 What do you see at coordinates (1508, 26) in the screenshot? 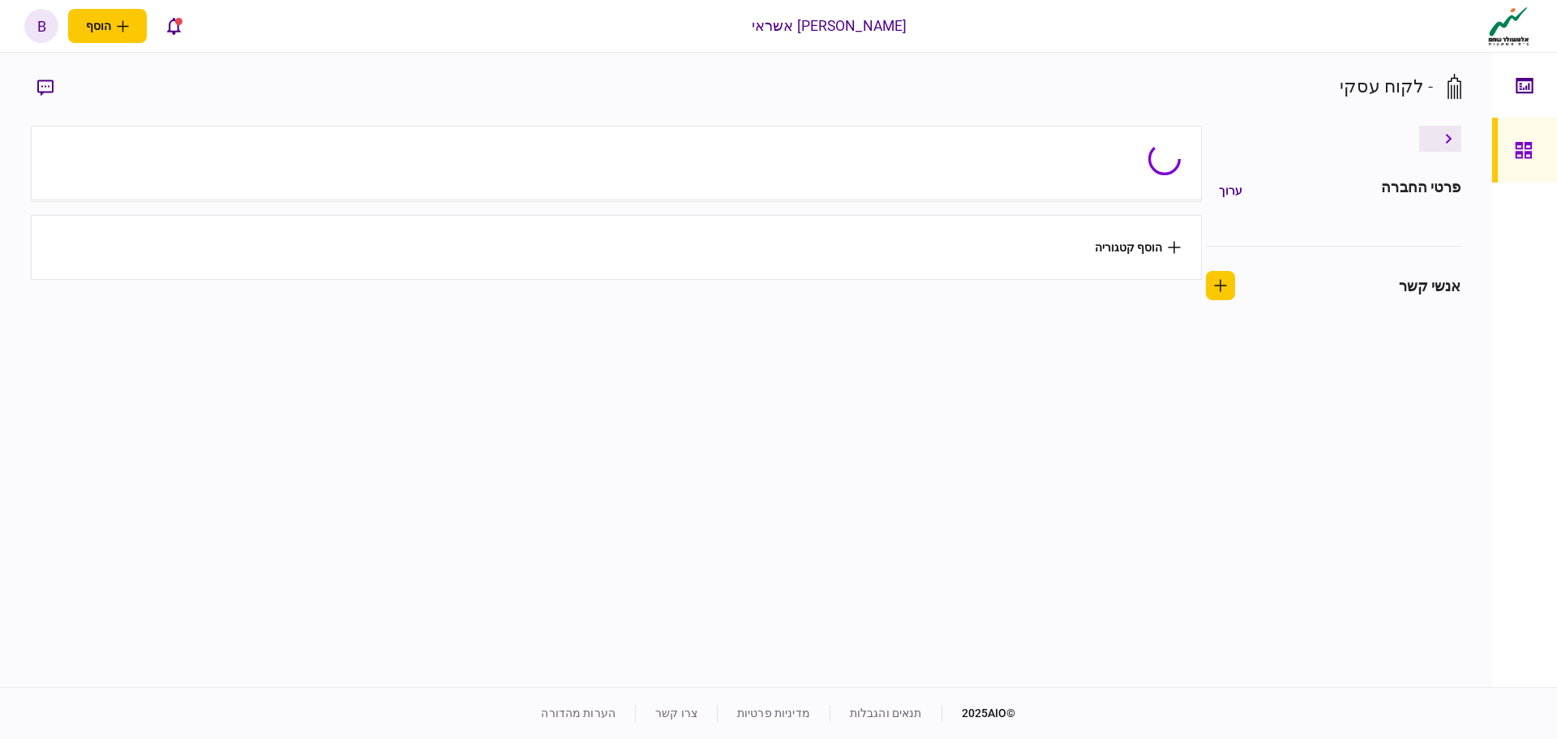
I see `img: client company logo` at bounding box center [1508, 26].